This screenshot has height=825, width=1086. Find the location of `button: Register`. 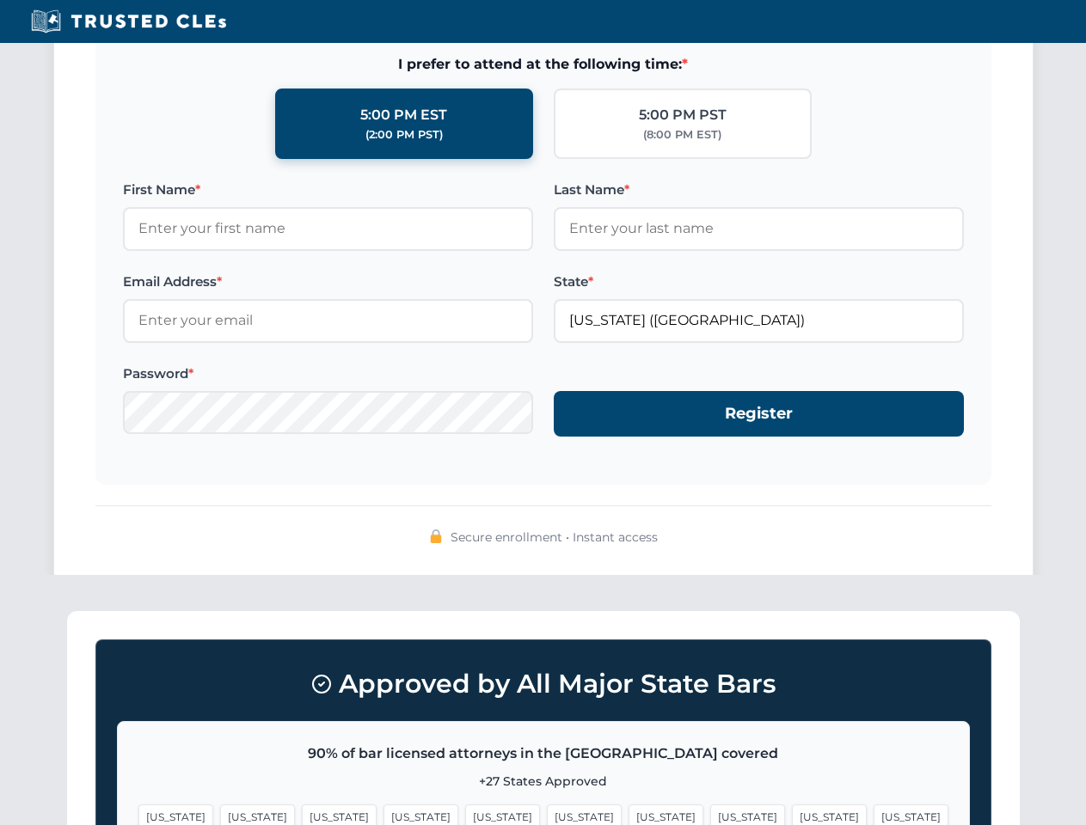

button: Register is located at coordinates (758, 413).